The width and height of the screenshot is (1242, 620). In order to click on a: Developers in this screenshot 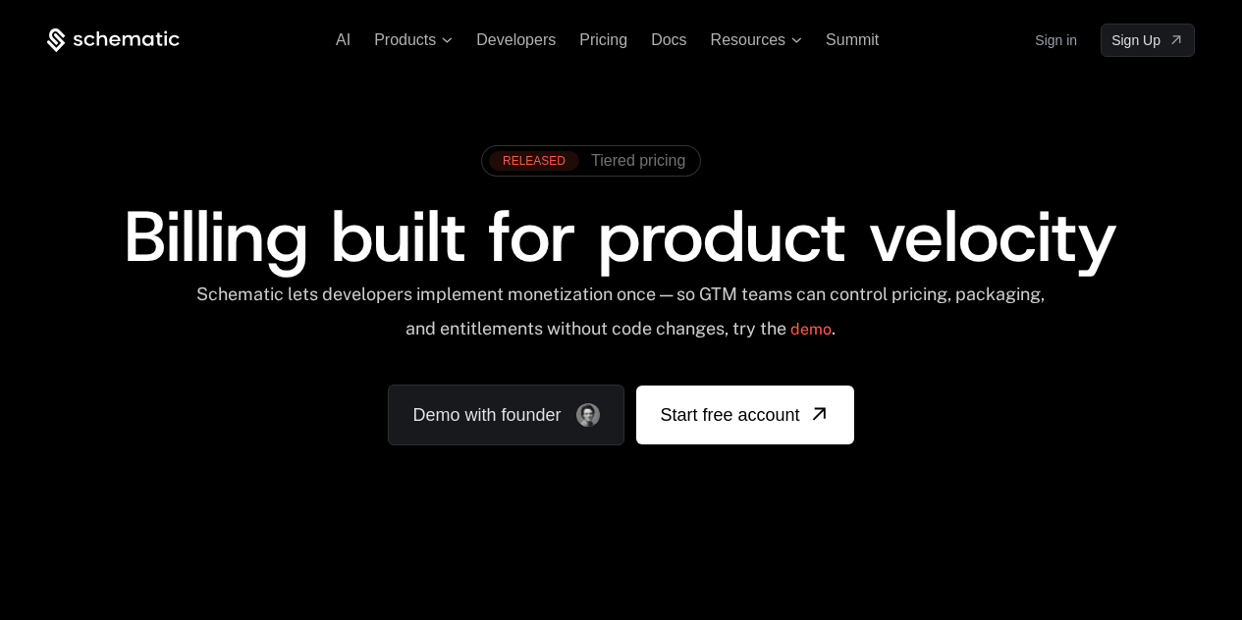, I will do `click(515, 39)`.